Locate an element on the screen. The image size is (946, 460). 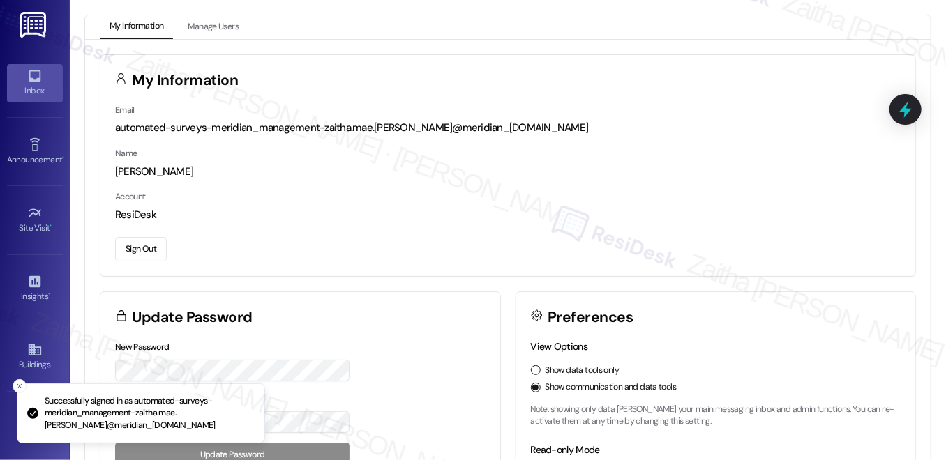
label: New Password is located at coordinates (142, 347).